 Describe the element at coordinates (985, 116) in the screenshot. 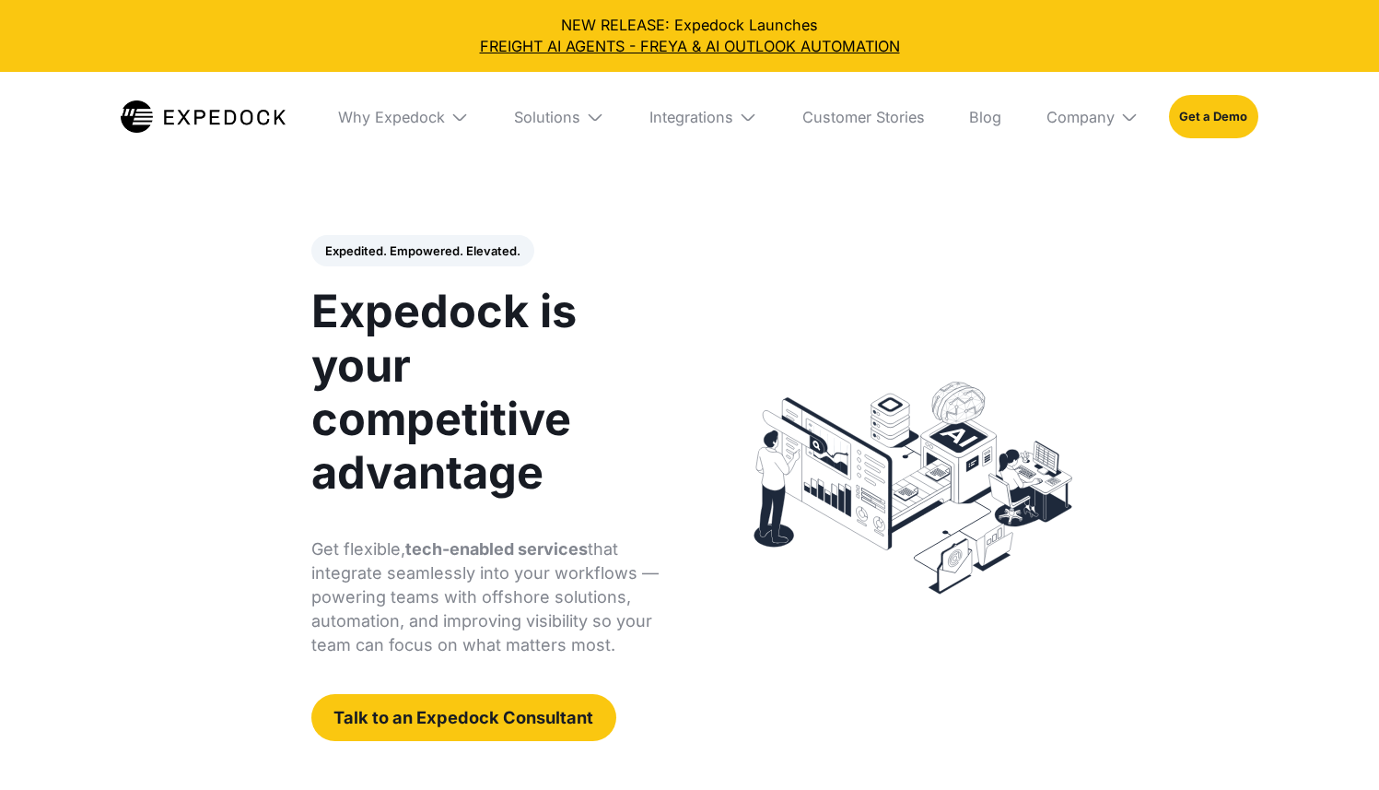

I see `a: Blog` at that location.